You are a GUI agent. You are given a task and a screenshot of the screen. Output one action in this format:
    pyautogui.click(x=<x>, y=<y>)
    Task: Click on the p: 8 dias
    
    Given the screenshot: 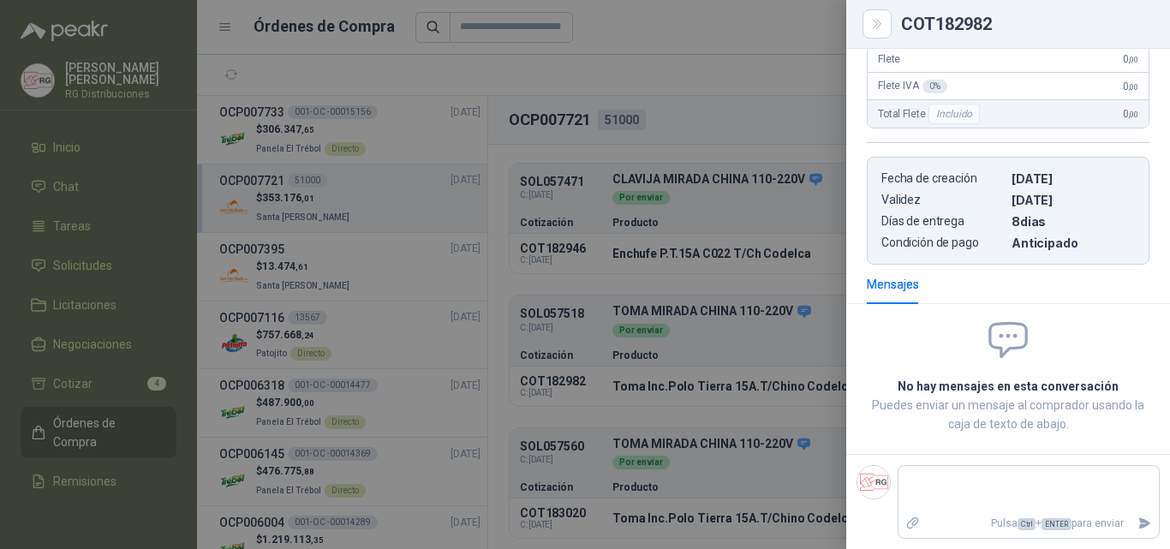 What is the action you would take?
    pyautogui.click(x=1073, y=221)
    